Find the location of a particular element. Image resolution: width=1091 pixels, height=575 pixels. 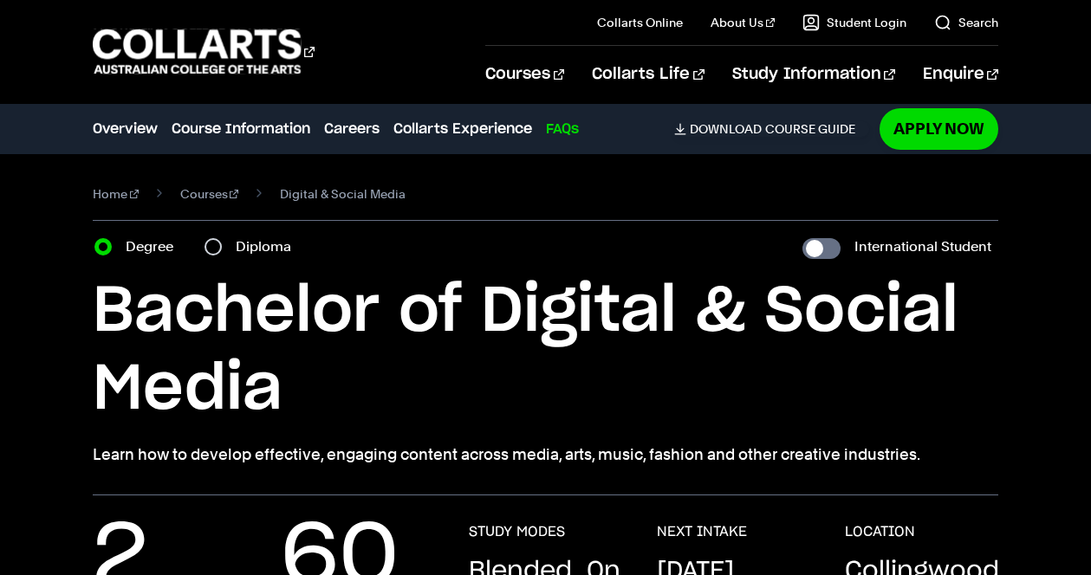

a: Course Information is located at coordinates (241, 129).